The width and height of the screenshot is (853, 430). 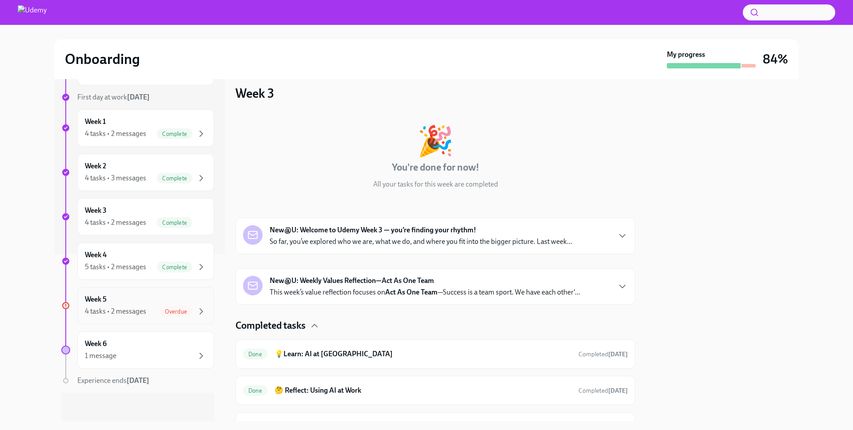 What do you see at coordinates (603, 354) in the screenshot?
I see `span: September 1st, 2025 10:50` at bounding box center [603, 354].